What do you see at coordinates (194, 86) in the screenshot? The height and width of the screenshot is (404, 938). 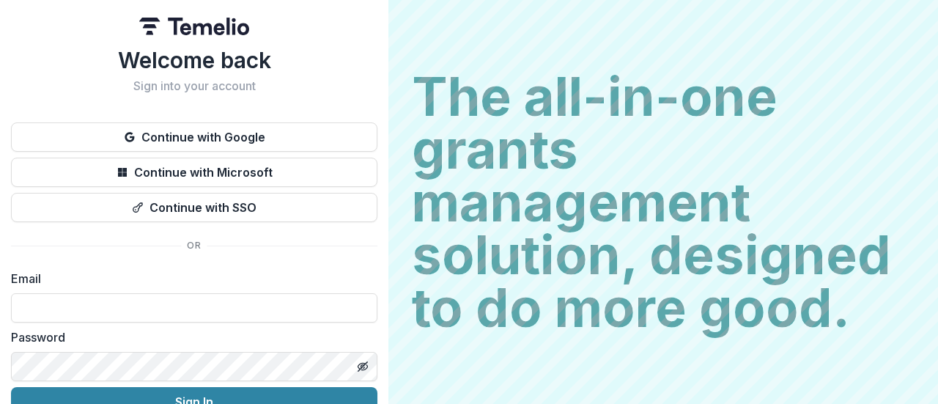 I see `h2: Sign into your account` at bounding box center [194, 86].